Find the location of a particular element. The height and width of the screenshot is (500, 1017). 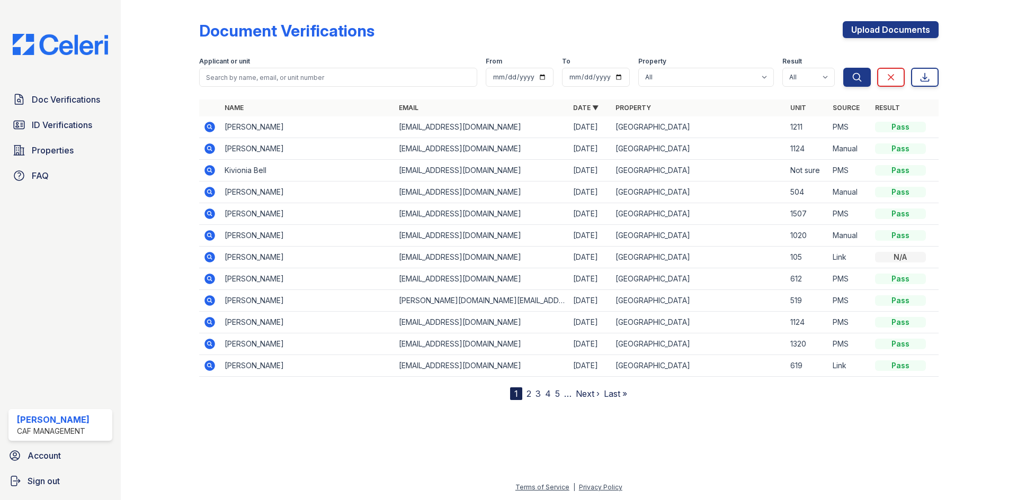

span: Sign out is located at coordinates (43, 481).